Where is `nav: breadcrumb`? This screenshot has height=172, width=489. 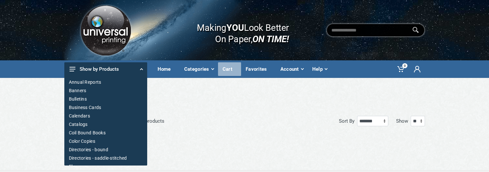
nav: breadcrumb is located at coordinates (245, 86).